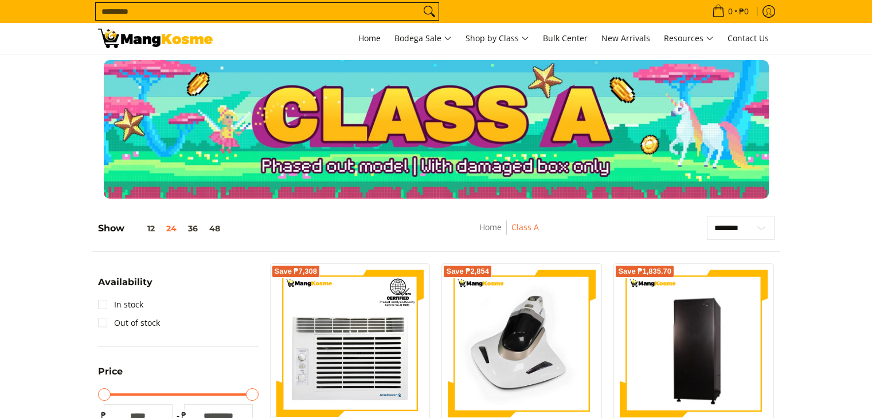 This screenshot has width=872, height=418. Describe the element at coordinates (120, 305) in the screenshot. I see `a: In stock` at that location.